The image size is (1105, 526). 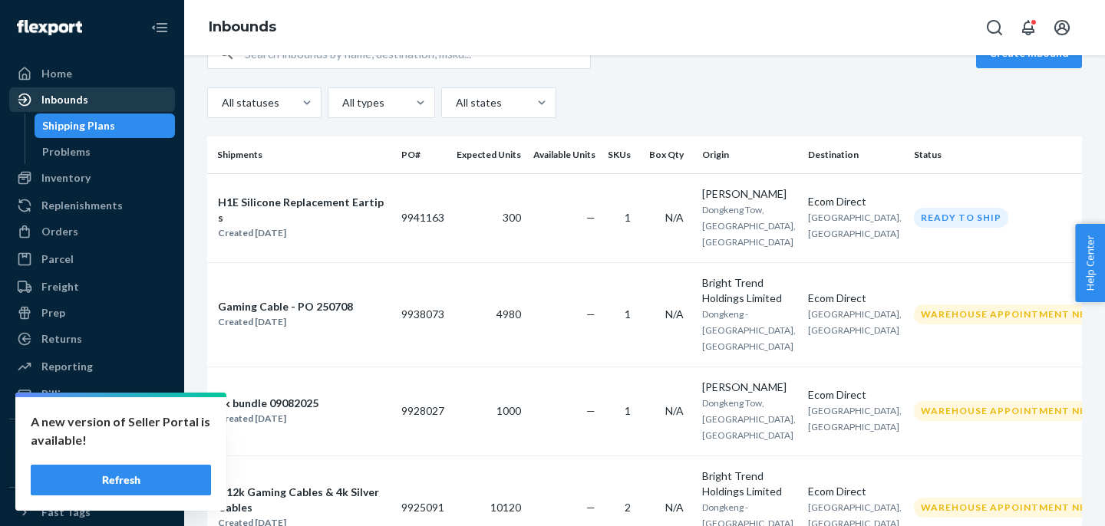 What do you see at coordinates (669, 155) in the screenshot?
I see `th: Box Qty` at bounding box center [669, 155].